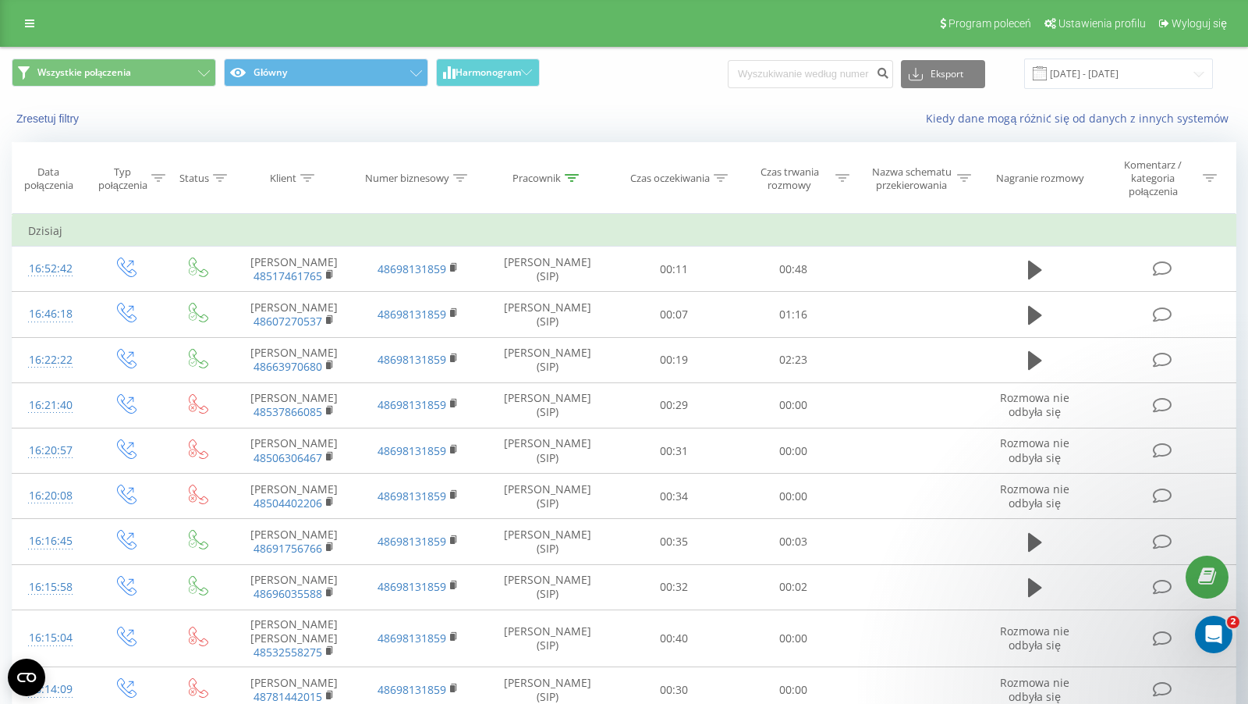 The image size is (1248, 704). What do you see at coordinates (911, 179) in the screenshot?
I see `div: Nazwa schematu przekierowania` at bounding box center [911, 179].